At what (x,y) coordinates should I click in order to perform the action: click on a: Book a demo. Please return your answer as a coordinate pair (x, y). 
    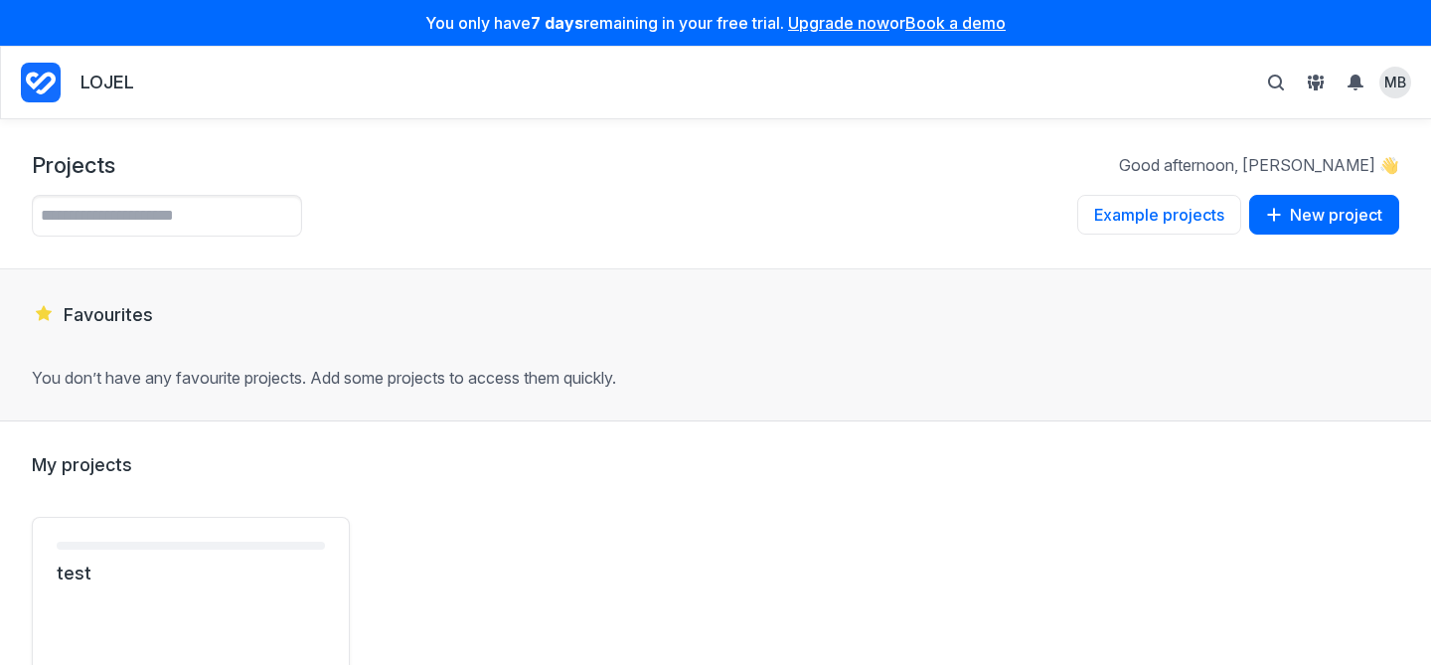
    Looking at the image, I should click on (955, 23).